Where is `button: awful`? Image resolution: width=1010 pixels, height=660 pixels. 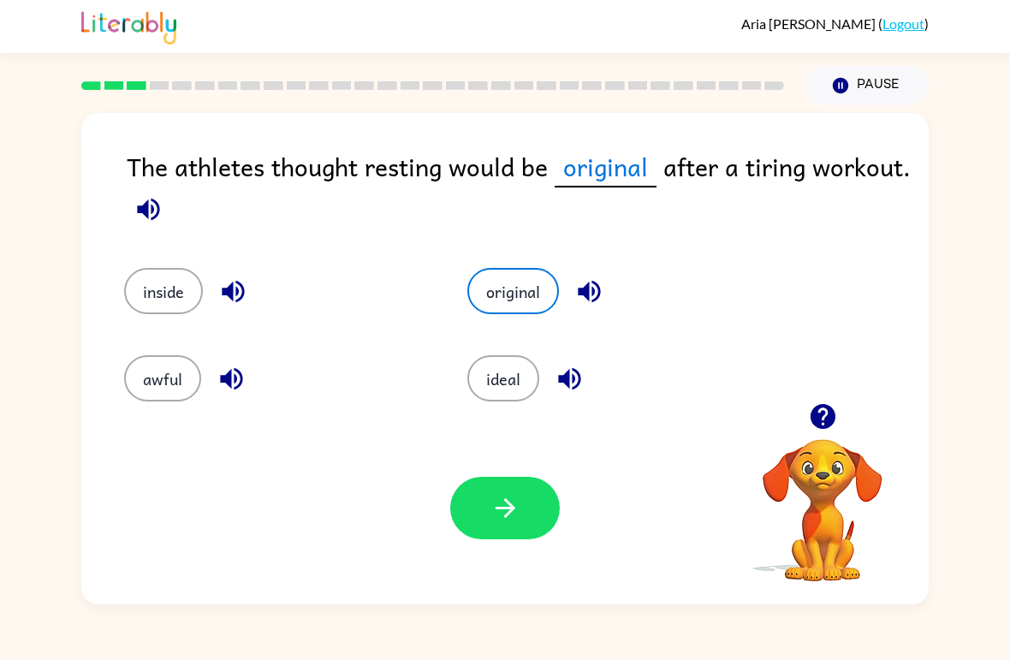 button: awful is located at coordinates (163, 378).